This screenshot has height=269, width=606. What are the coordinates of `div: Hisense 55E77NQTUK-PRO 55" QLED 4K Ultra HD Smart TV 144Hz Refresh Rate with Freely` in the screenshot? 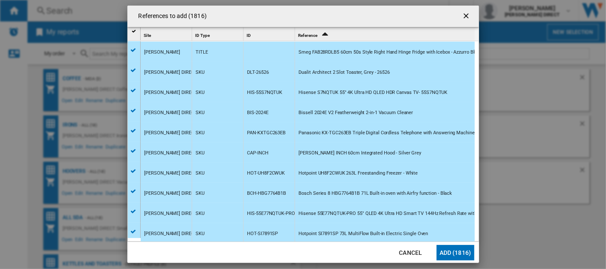 It's located at (395, 214).